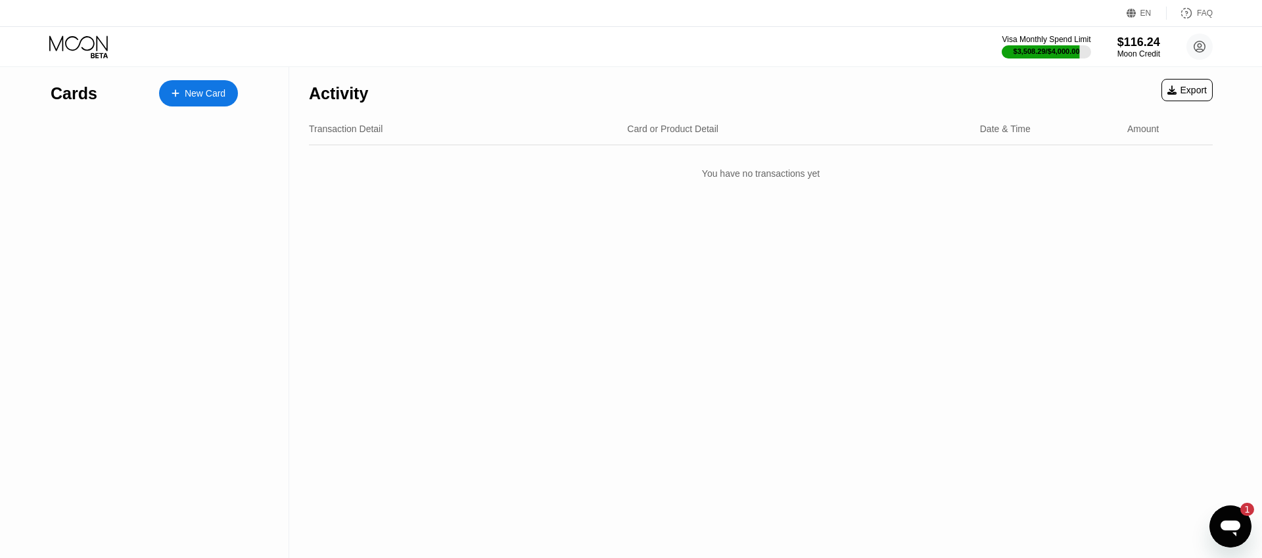 This screenshot has width=1262, height=558. Describe the element at coordinates (74, 93) in the screenshot. I see `div: Cards` at that location.